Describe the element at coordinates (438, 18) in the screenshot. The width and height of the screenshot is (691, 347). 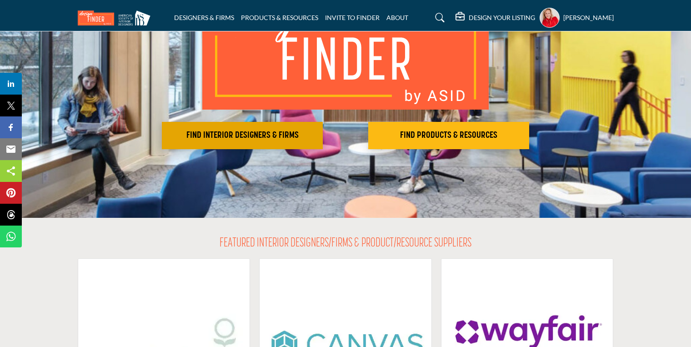
I see `a: Search` at that location.